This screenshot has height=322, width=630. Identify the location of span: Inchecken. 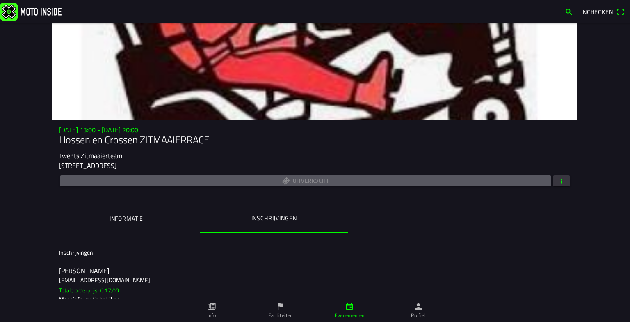
(597, 11).